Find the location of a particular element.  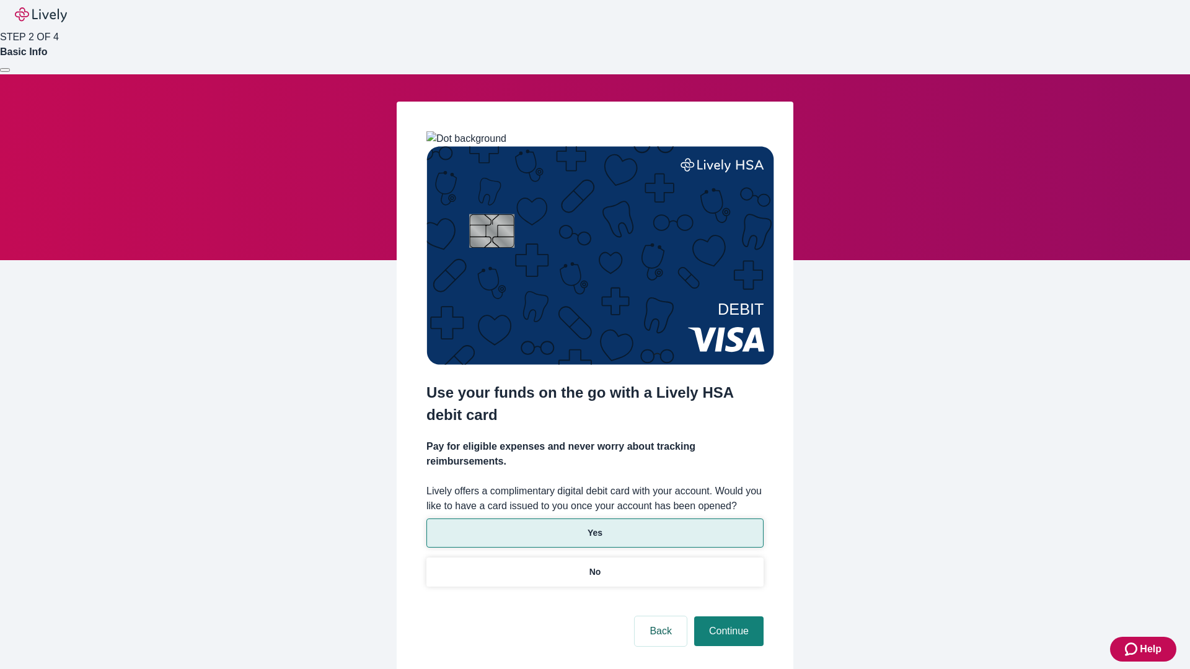

span: Help is located at coordinates (1150, 649).